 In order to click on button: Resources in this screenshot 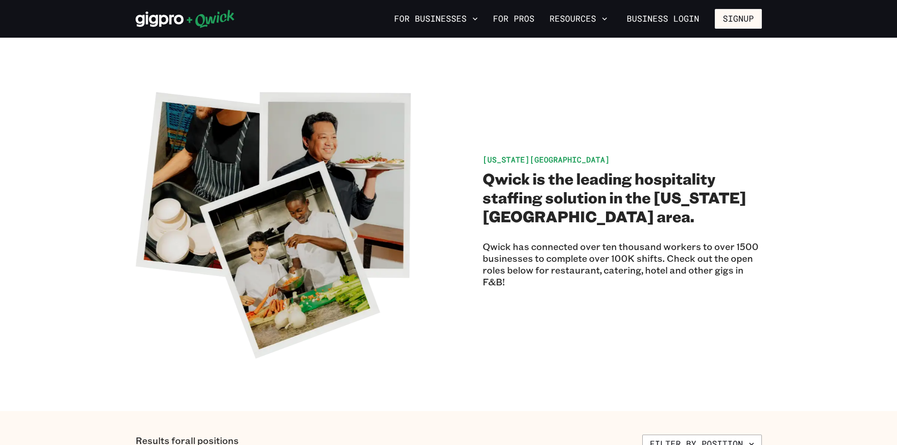, I will do `click(578, 19)`.